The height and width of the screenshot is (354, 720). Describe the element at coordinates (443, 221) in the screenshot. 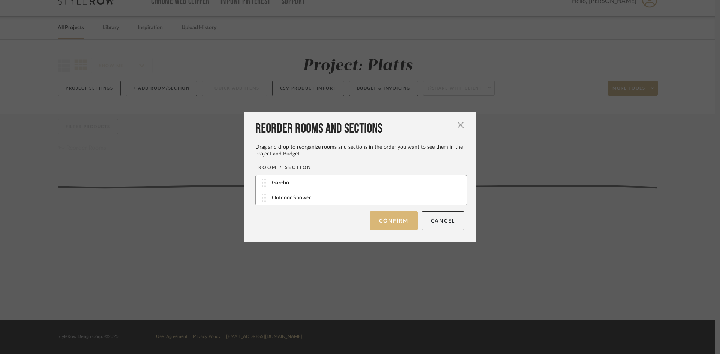

I see `button: Cancel` at that location.